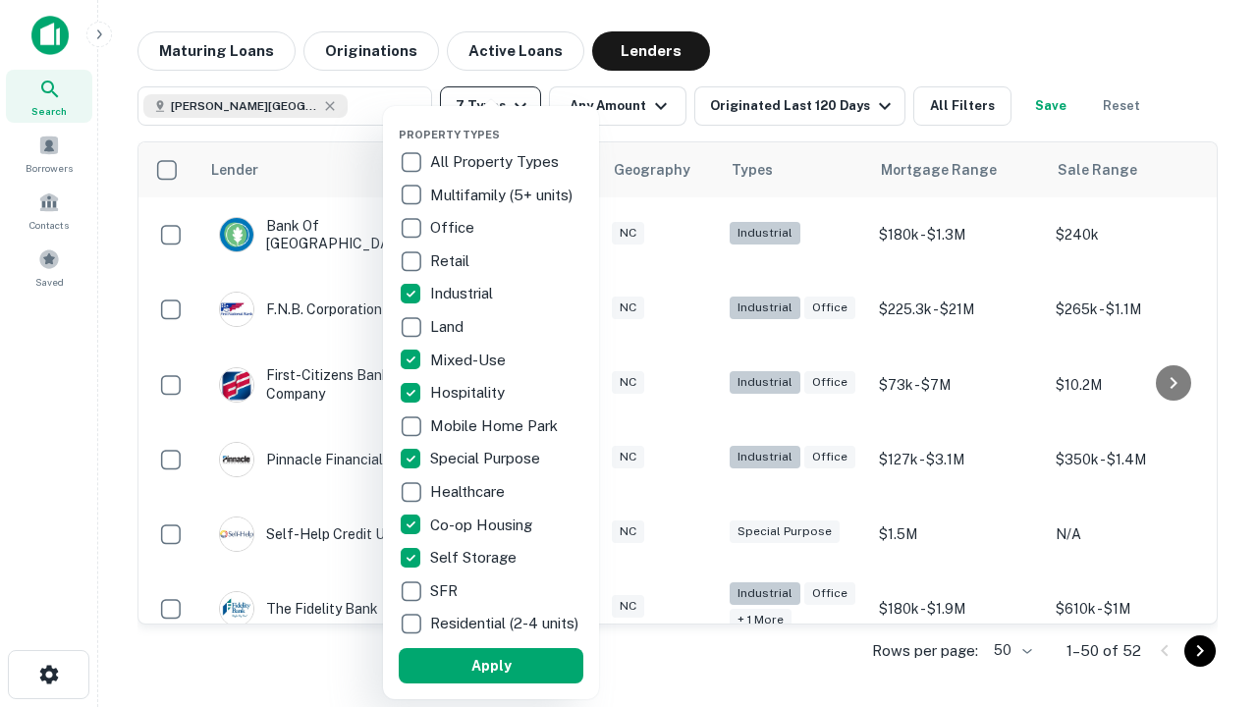  I want to click on p: Mobile Home Park, so click(496, 426).